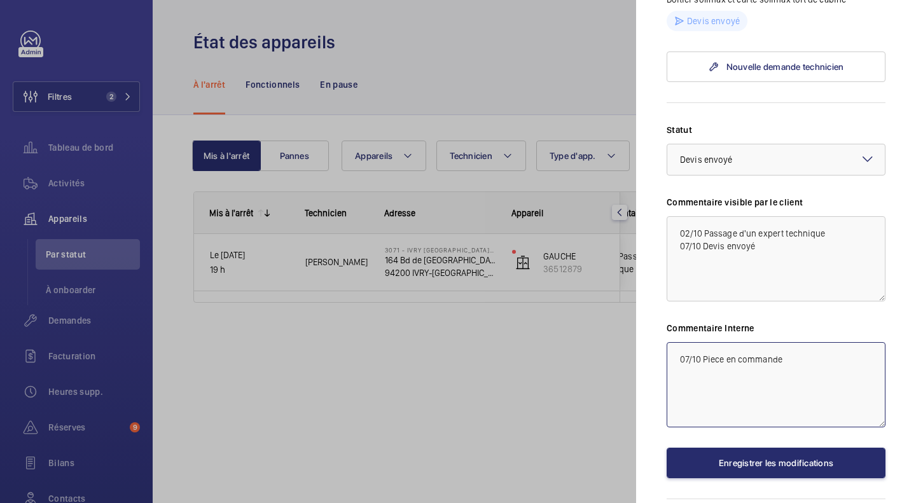 The width and height of the screenshot is (916, 503). Describe the element at coordinates (776, 130) in the screenshot. I see `label: Statut` at that location.